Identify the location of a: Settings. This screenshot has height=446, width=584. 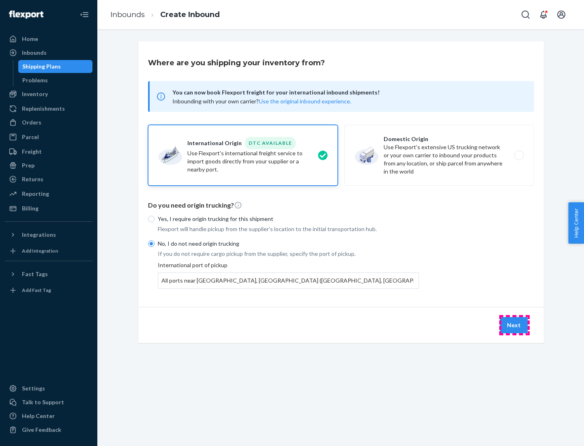
(49, 388).